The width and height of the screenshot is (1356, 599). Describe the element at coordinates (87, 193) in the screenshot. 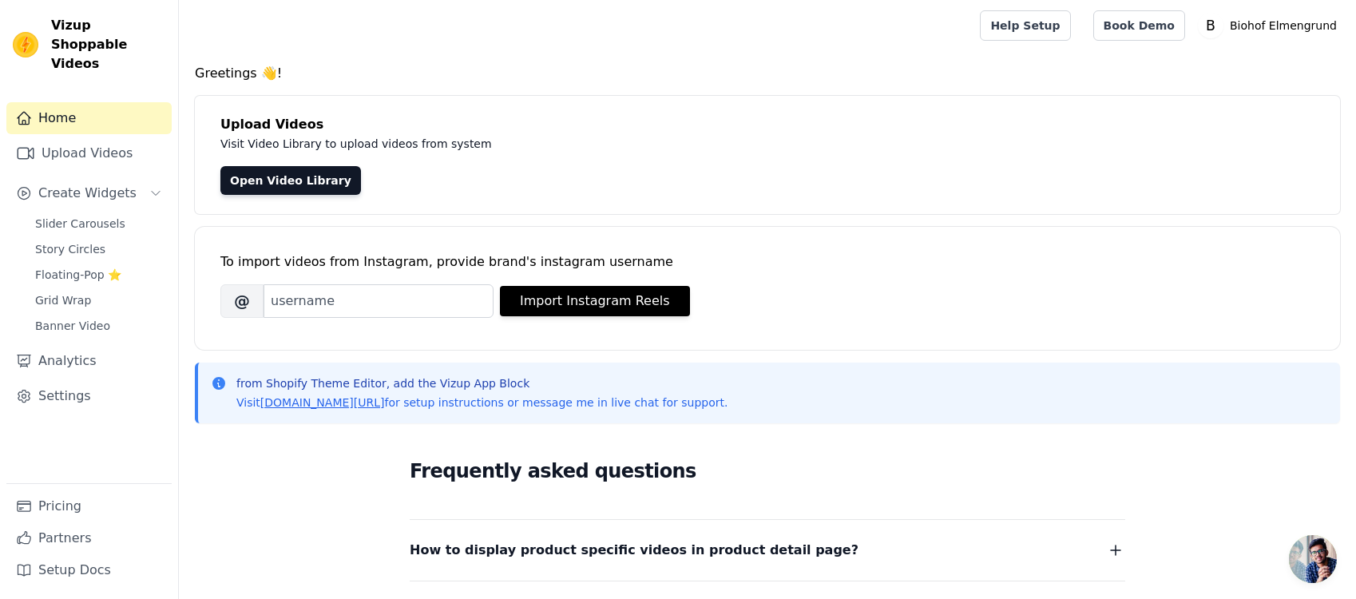

I see `span: Create Widgets` at that location.